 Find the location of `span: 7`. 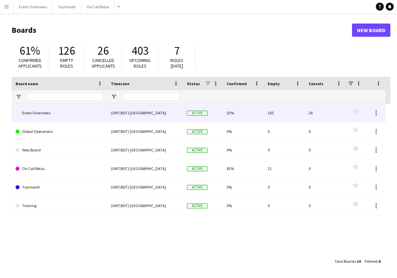

span: 7 is located at coordinates (177, 51).